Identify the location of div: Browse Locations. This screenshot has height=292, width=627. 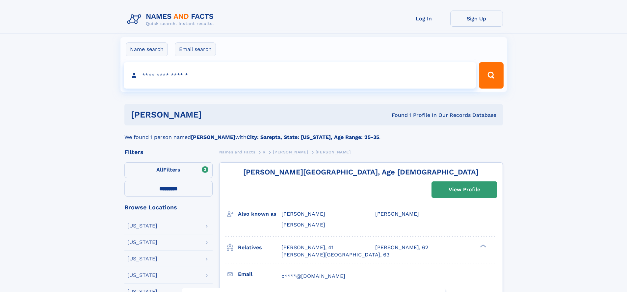
(169, 207).